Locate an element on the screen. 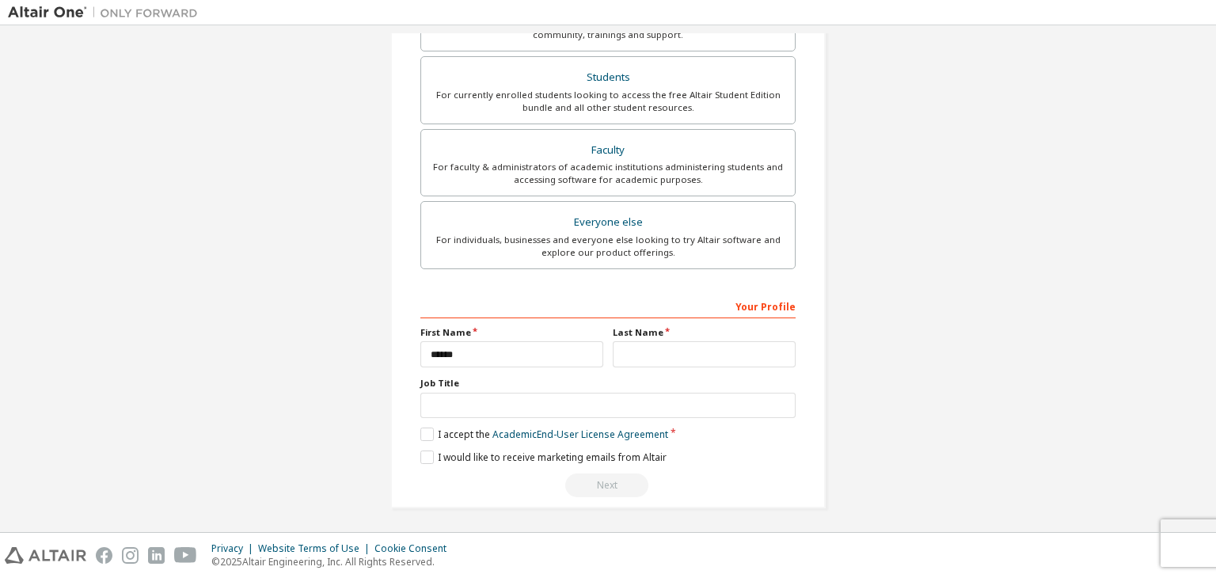  div: For currently enrolled students looking to access the free Altair Student Edition bundle and all ... is located at coordinates (608, 101).